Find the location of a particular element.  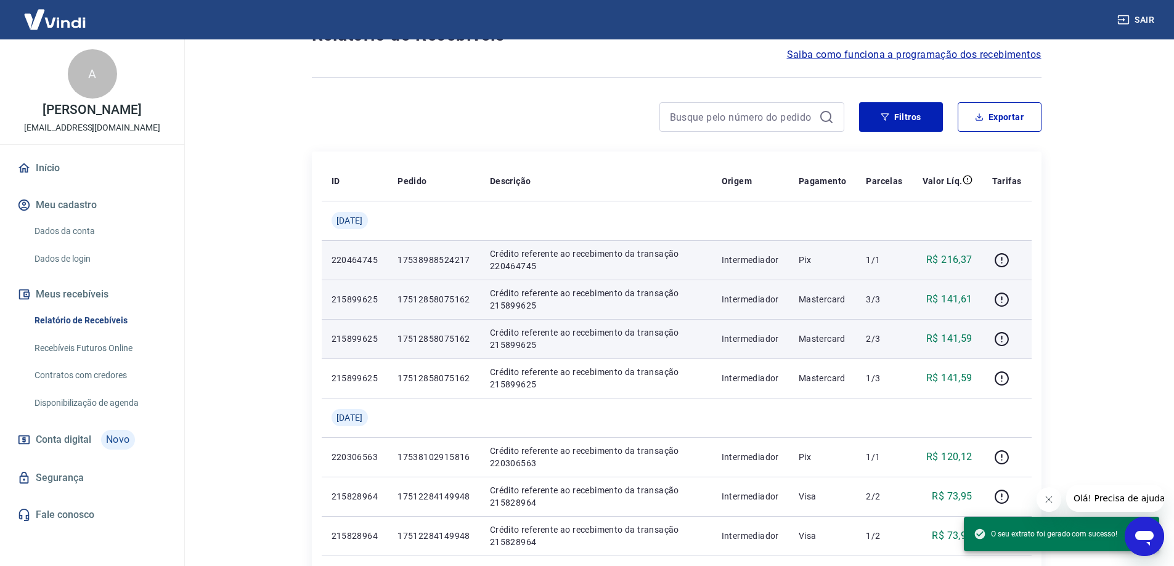

p: Valor Líq. is located at coordinates (942, 181).